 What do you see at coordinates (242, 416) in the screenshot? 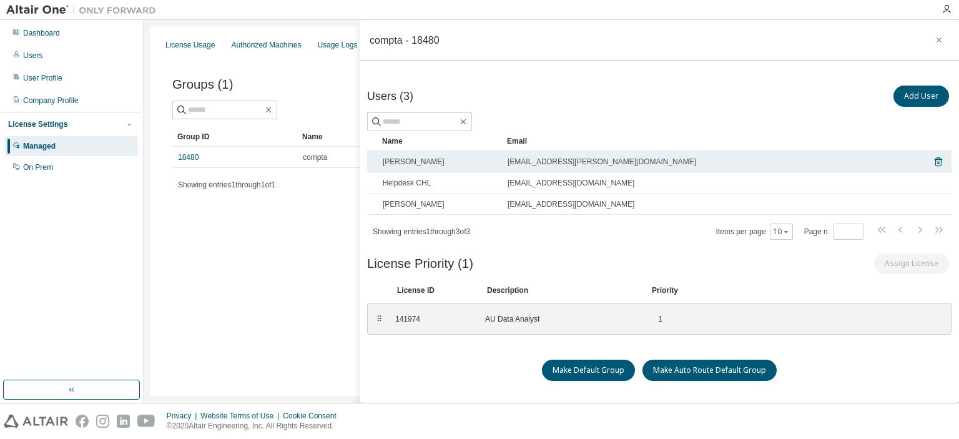
I see `div: Website Terms of Use` at bounding box center [242, 416].